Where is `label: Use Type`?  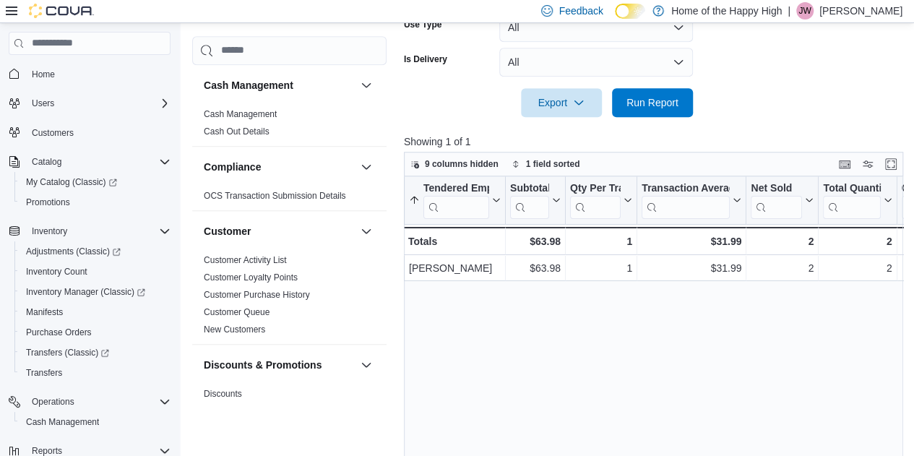
label: Use Type is located at coordinates (423, 25).